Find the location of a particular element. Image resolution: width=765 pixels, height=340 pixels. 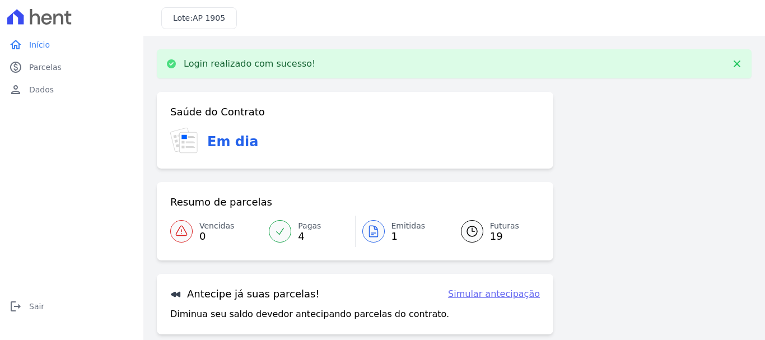

span: 0 is located at coordinates (217, 236).